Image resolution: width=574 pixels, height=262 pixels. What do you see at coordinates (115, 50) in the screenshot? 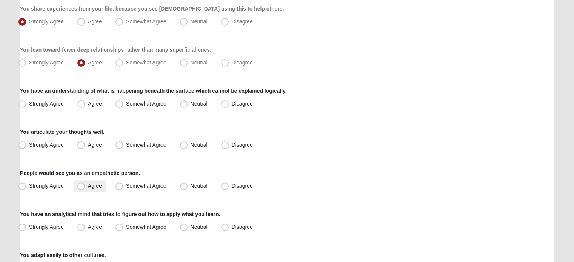
I see `label: You lean toward fewer deep relationships rather than many superficial ones.` at bounding box center [115, 50].